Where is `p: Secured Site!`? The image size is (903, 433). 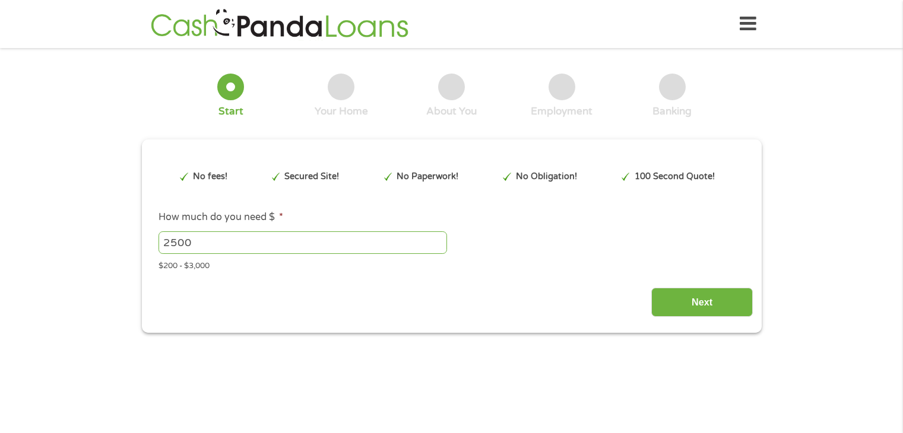
p: Secured Site! is located at coordinates (312, 177).